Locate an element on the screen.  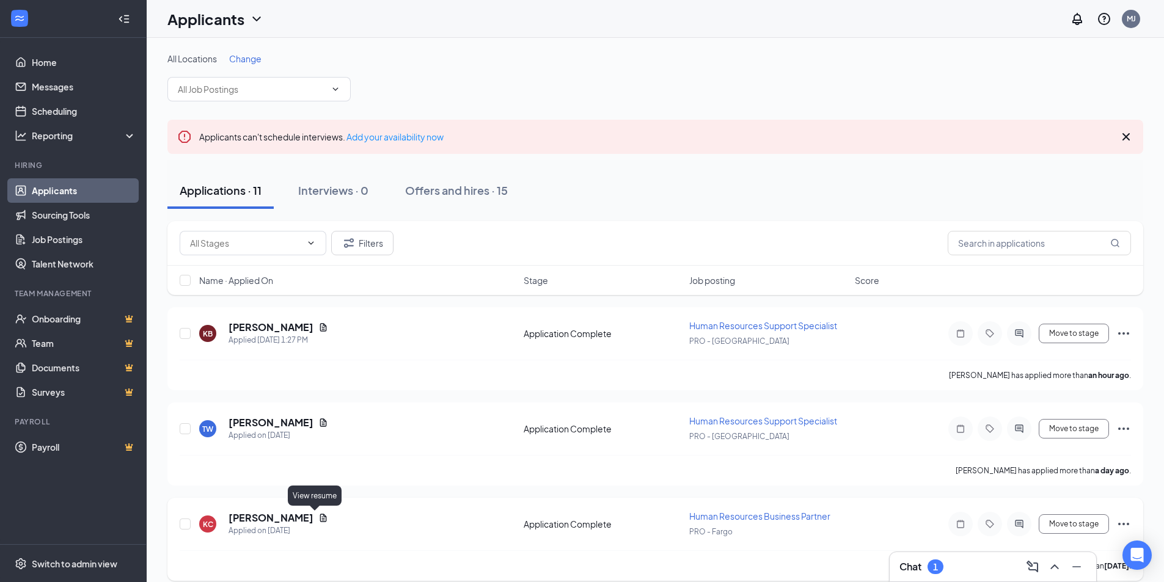
div: Payroll is located at coordinates (74, 422).